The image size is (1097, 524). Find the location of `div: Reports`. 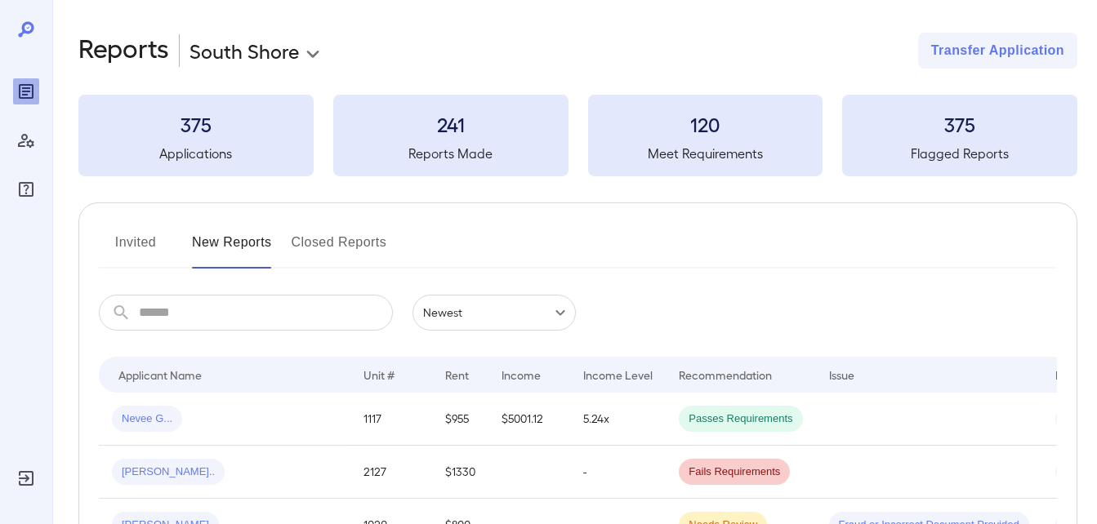

div: Reports is located at coordinates (26, 91).